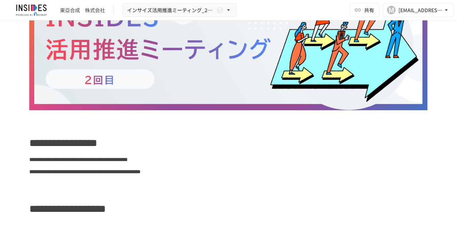 This screenshot has height=238, width=457. What do you see at coordinates (365, 10) in the screenshot?
I see `button: 共有` at bounding box center [365, 10].